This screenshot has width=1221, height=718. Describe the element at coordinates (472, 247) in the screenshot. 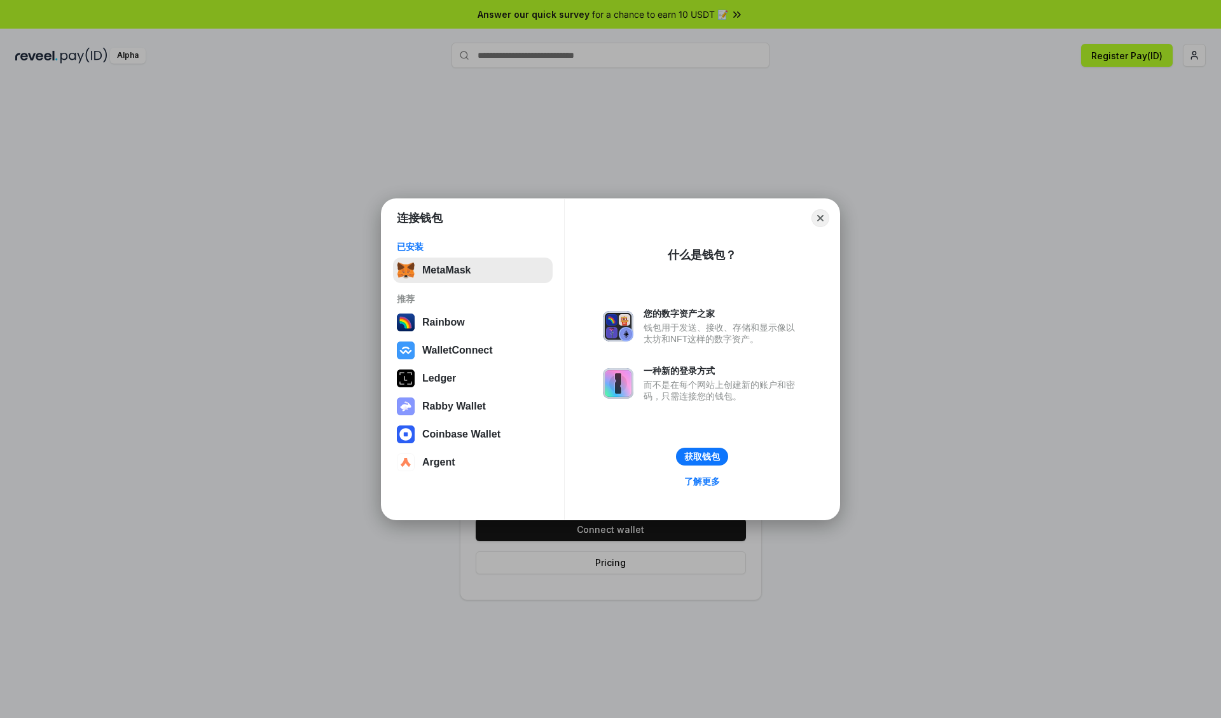

I see `div: 已安装` at that location.